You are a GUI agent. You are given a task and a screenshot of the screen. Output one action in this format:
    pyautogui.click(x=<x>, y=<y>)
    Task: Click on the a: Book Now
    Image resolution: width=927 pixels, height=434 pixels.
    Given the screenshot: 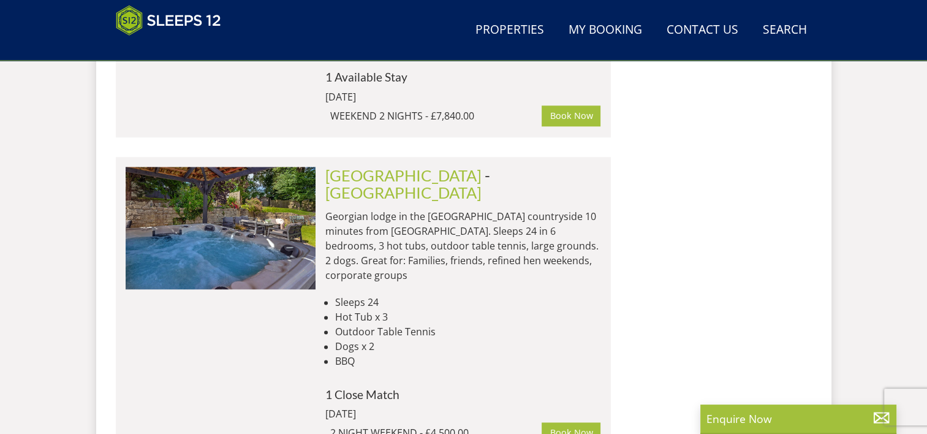 What is the action you would take?
    pyautogui.click(x=571, y=116)
    